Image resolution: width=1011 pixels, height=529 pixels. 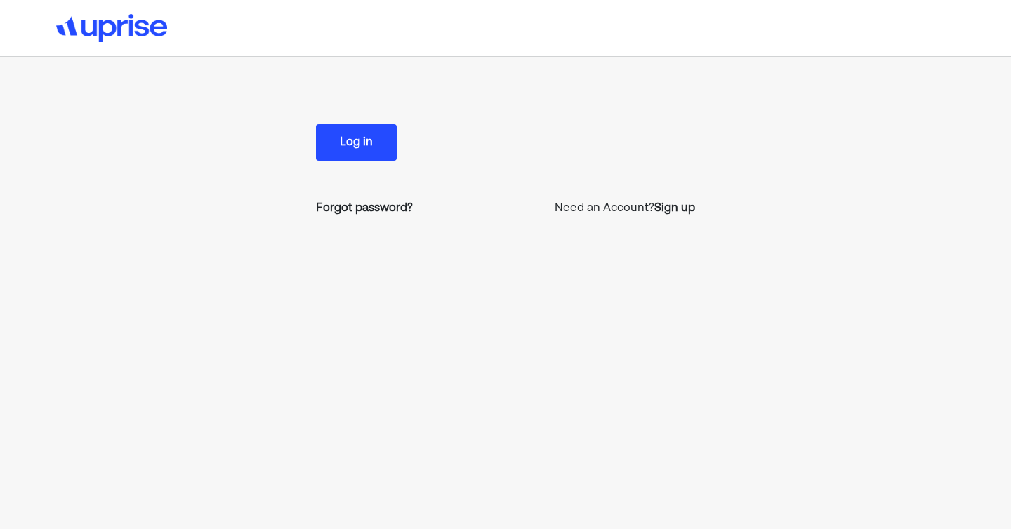 What do you see at coordinates (364, 209) in the screenshot?
I see `a: Forgot password?` at bounding box center [364, 209].